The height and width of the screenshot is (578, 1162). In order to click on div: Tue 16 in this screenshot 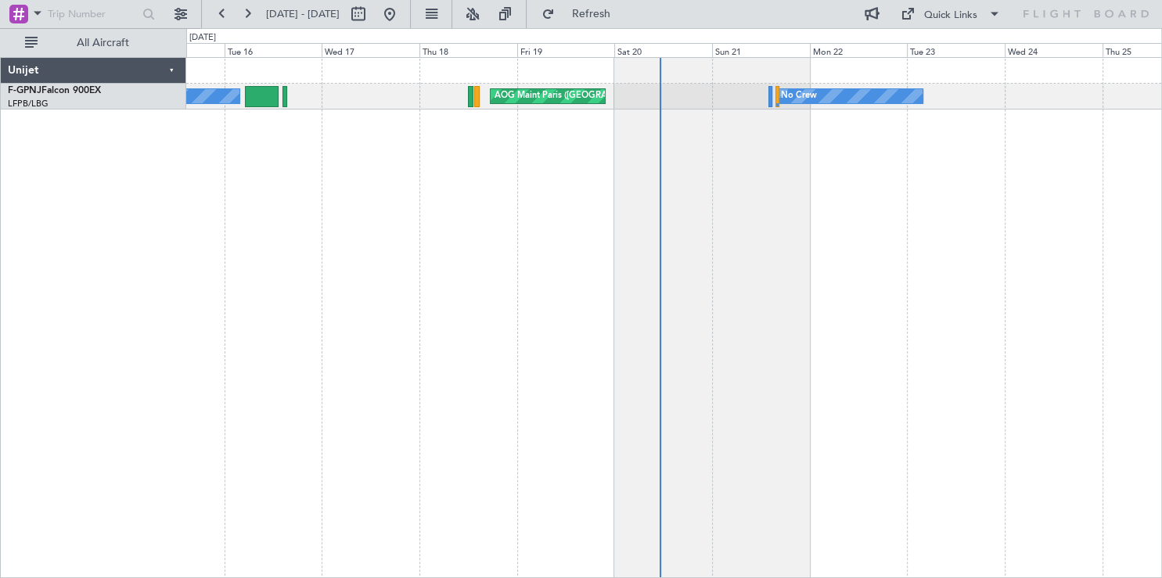, I will do `click(273, 50)`.